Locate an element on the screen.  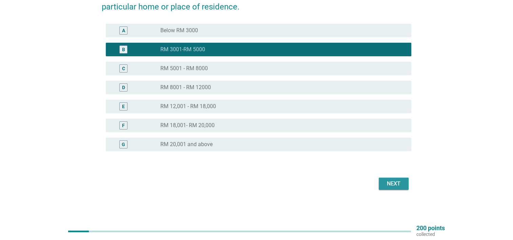
div: E is located at coordinates (123, 106).